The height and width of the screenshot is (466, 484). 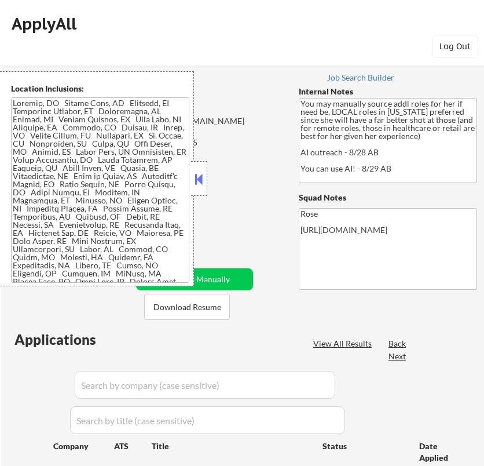 I want to click on input: Search by company (case sensitive), so click(x=205, y=385).